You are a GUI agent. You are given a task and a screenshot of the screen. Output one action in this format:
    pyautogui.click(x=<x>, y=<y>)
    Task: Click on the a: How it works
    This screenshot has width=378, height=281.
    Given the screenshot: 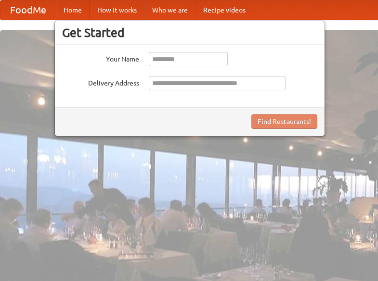 What is the action you would take?
    pyautogui.click(x=117, y=10)
    